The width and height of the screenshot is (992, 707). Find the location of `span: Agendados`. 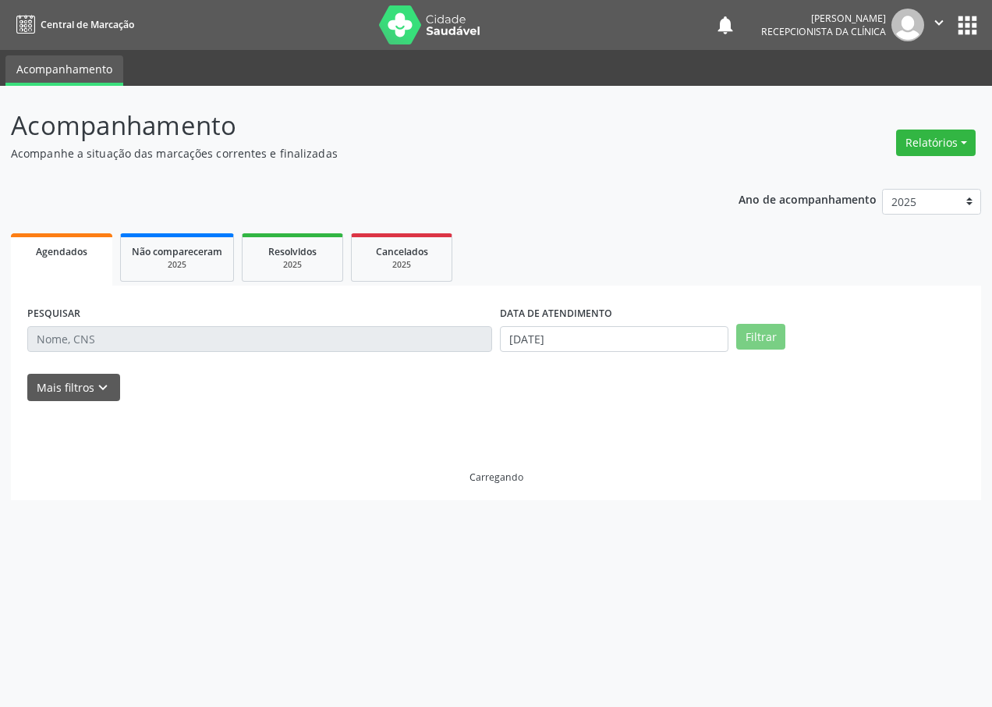

span: Agendados is located at coordinates (62, 251).